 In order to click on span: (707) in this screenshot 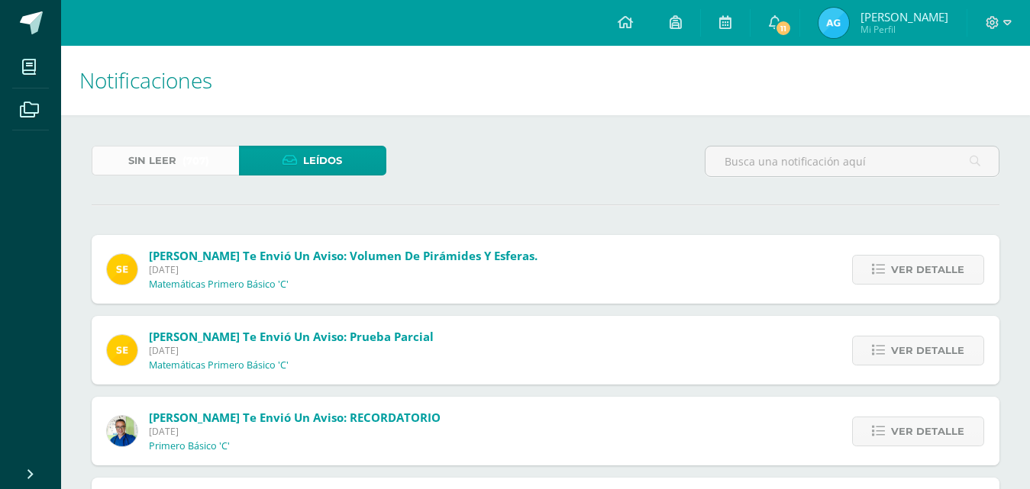, I will do `click(195, 160)`.